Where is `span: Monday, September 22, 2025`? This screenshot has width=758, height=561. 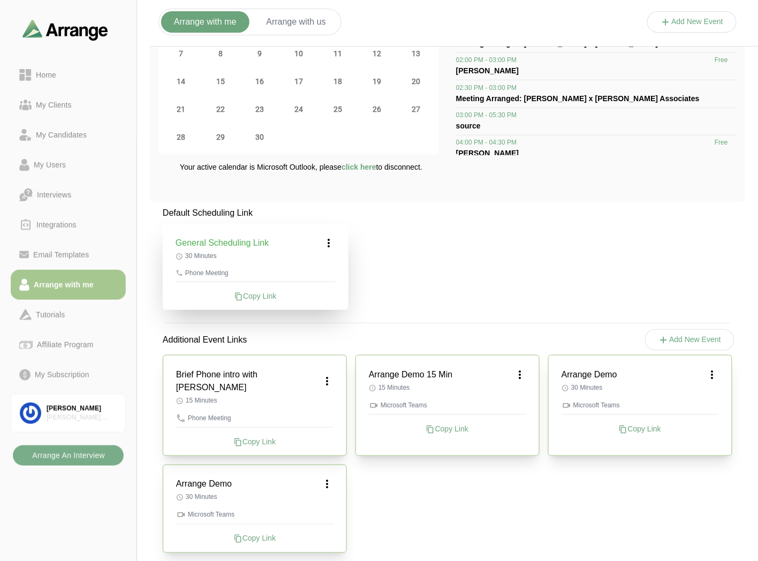 span: Monday, September 22, 2025 is located at coordinates (220, 109).